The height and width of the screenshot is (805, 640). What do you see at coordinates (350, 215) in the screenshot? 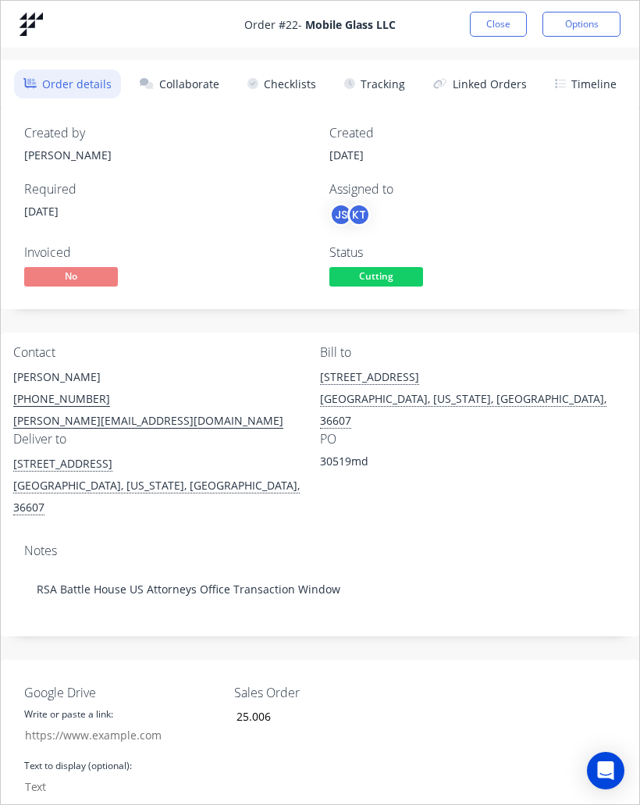
I see `button: JSKT` at bounding box center [350, 215].